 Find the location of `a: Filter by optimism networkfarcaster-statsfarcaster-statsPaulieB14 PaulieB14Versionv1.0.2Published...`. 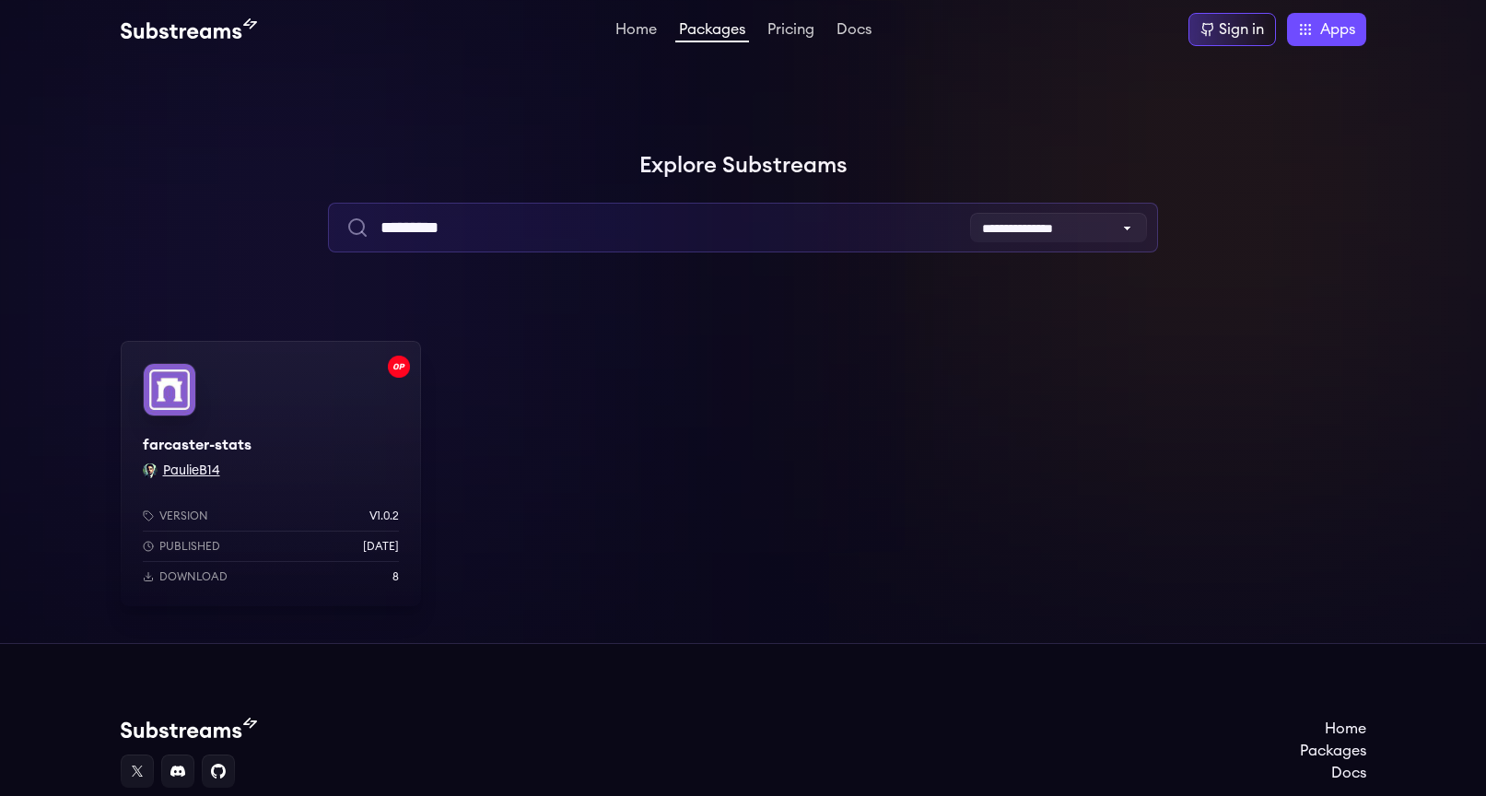

a: Filter by optimism networkfarcaster-statsfarcaster-statsPaulieB14 PaulieB14Versionv1.0.2Published... is located at coordinates (271, 474).